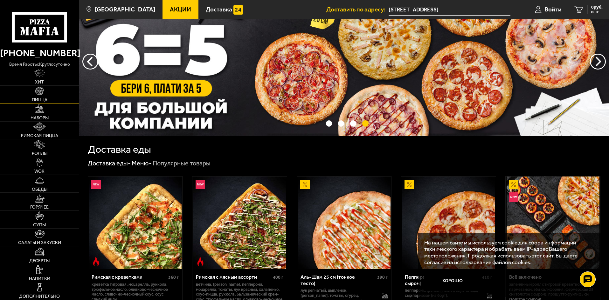  I want to click on span: 360 г, so click(173, 277).